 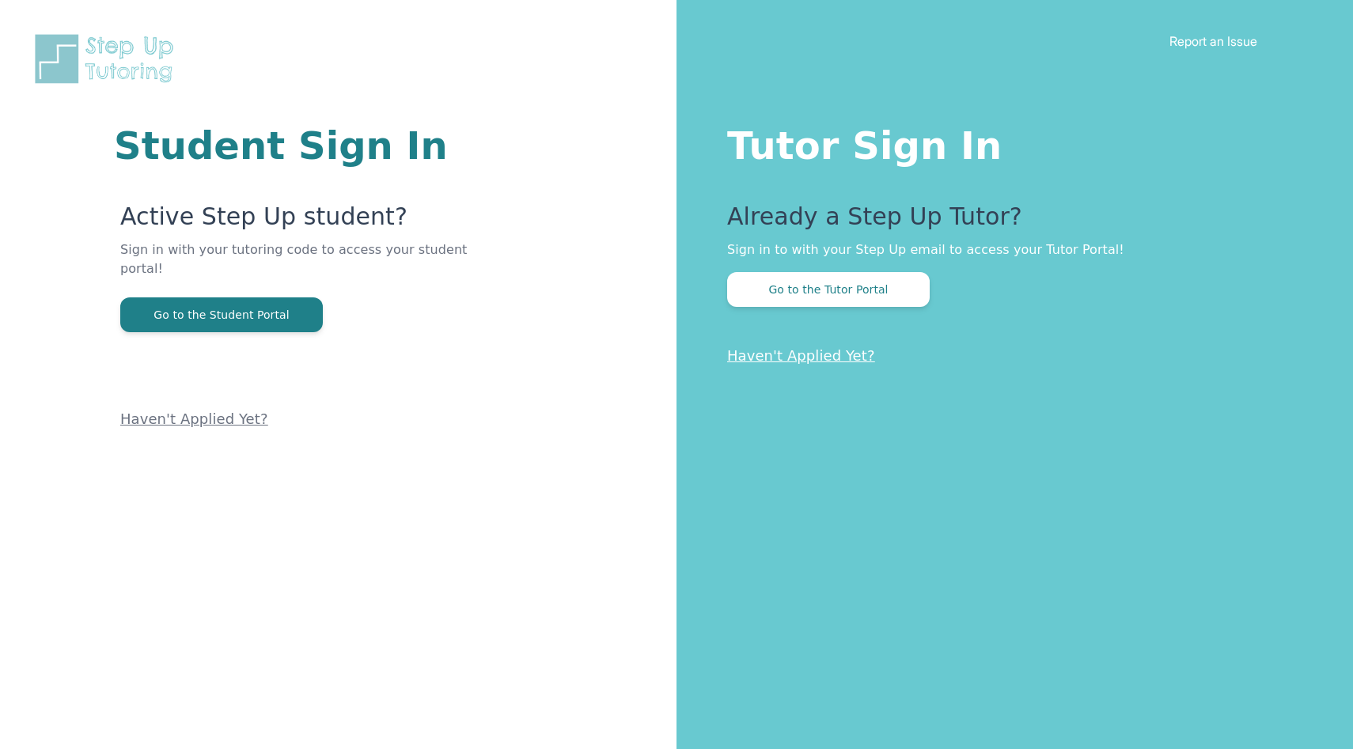 What do you see at coordinates (828, 289) in the screenshot?
I see `a: Go to the Tutor Portal` at bounding box center [828, 289].